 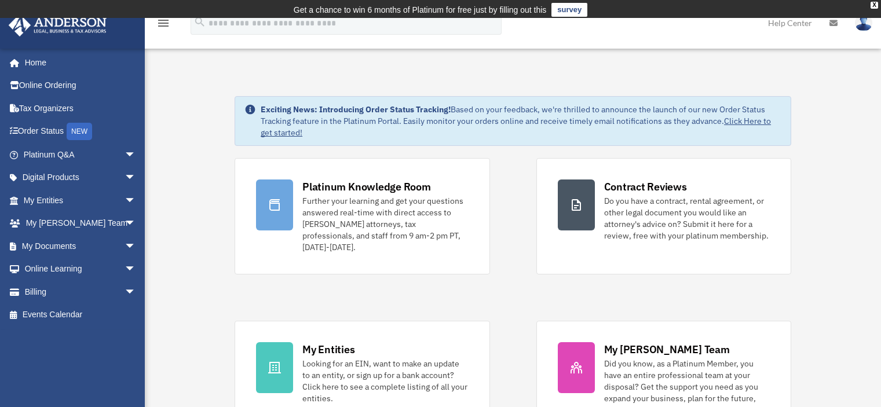 I want to click on div: NEW, so click(x=79, y=131).